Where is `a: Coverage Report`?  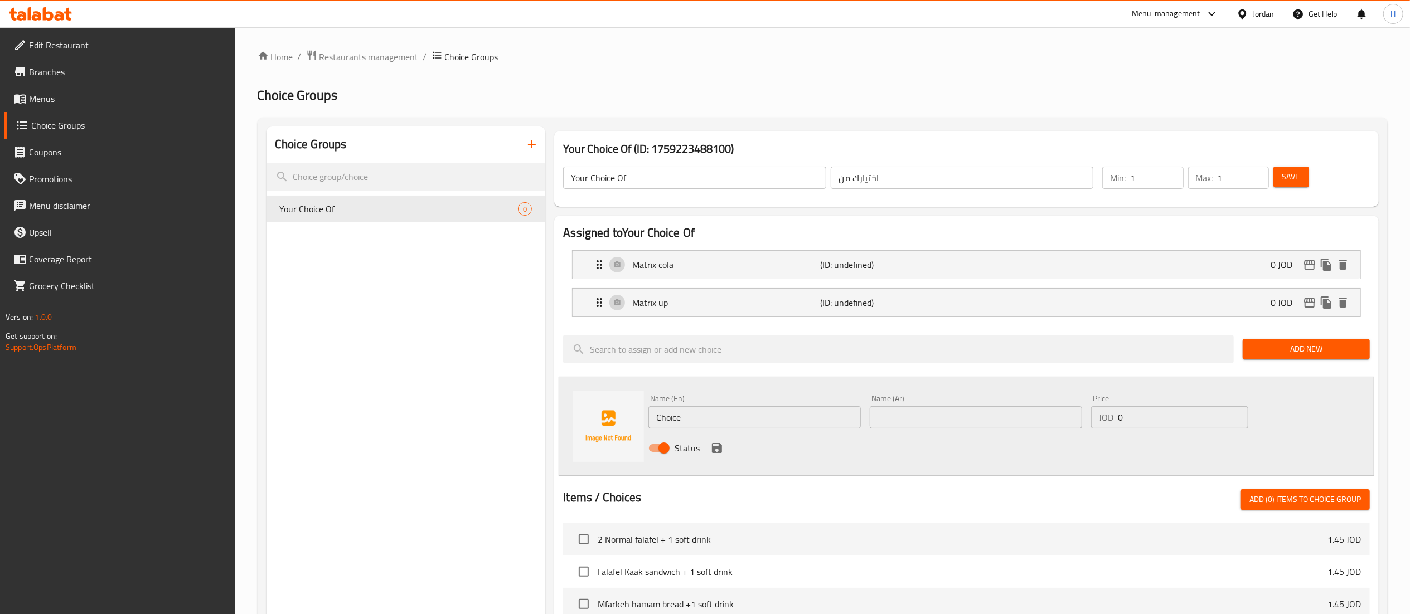 a: Coverage Report is located at coordinates (120, 259).